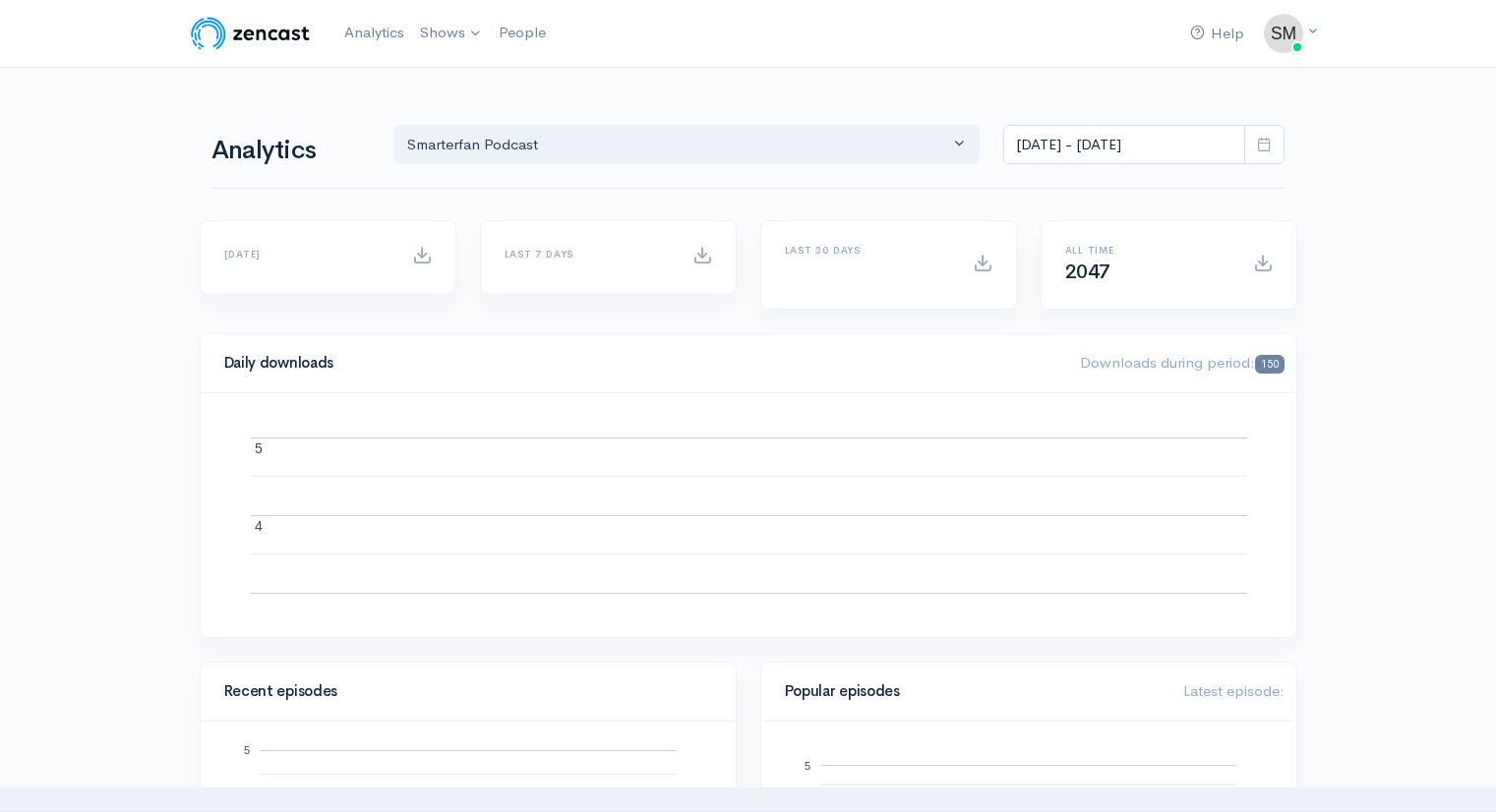 The height and width of the screenshot is (812, 1496). Describe the element at coordinates (866, 250) in the screenshot. I see `h6: Last 30 days` at that location.